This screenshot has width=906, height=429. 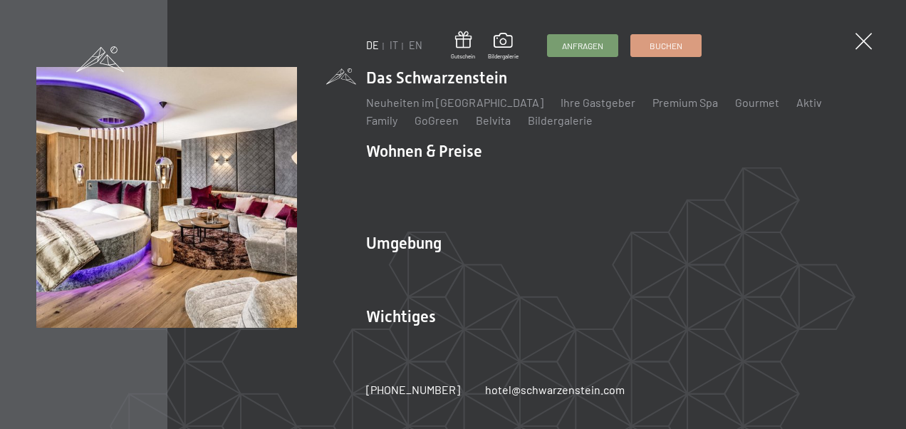 What do you see at coordinates (394, 45) in the screenshot?
I see `a: IT` at bounding box center [394, 45].